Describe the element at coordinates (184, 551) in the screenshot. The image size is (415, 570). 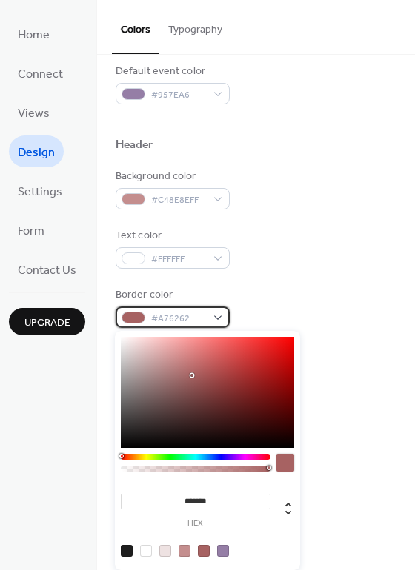
I see `div: rgb(196, 142, 142)` at that location.